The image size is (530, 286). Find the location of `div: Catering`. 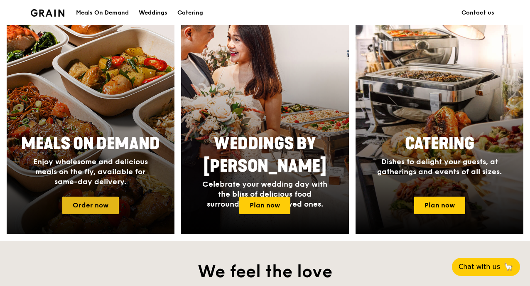

div: Catering is located at coordinates (190, 13).